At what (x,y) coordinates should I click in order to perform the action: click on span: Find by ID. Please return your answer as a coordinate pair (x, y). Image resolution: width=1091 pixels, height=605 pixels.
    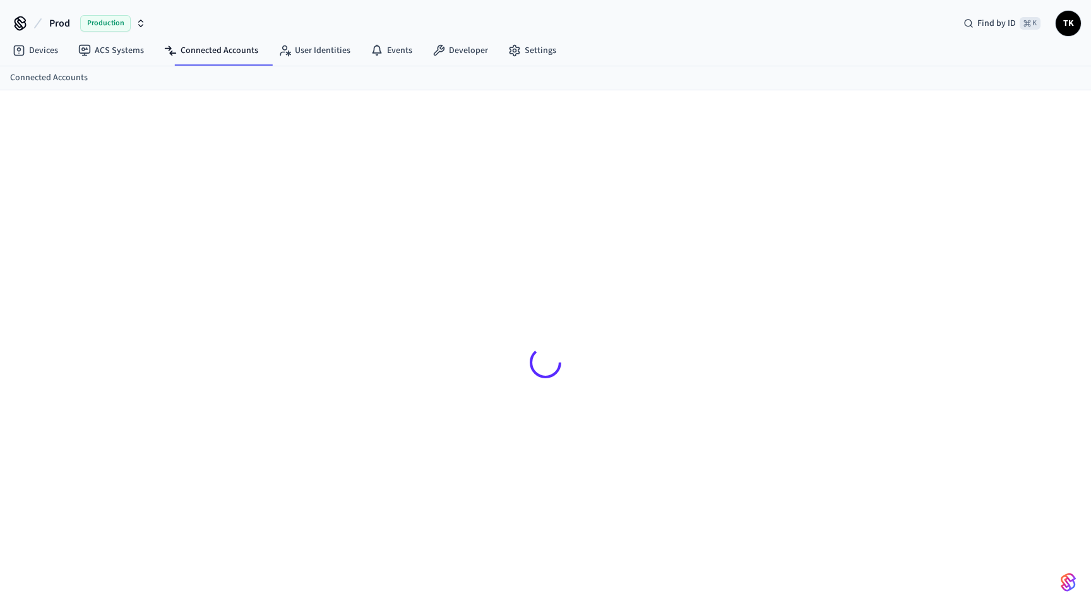
    Looking at the image, I should click on (996, 23).